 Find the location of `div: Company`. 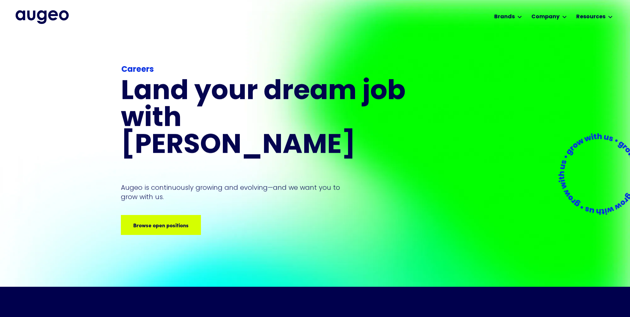

div: Company is located at coordinates (545, 17).